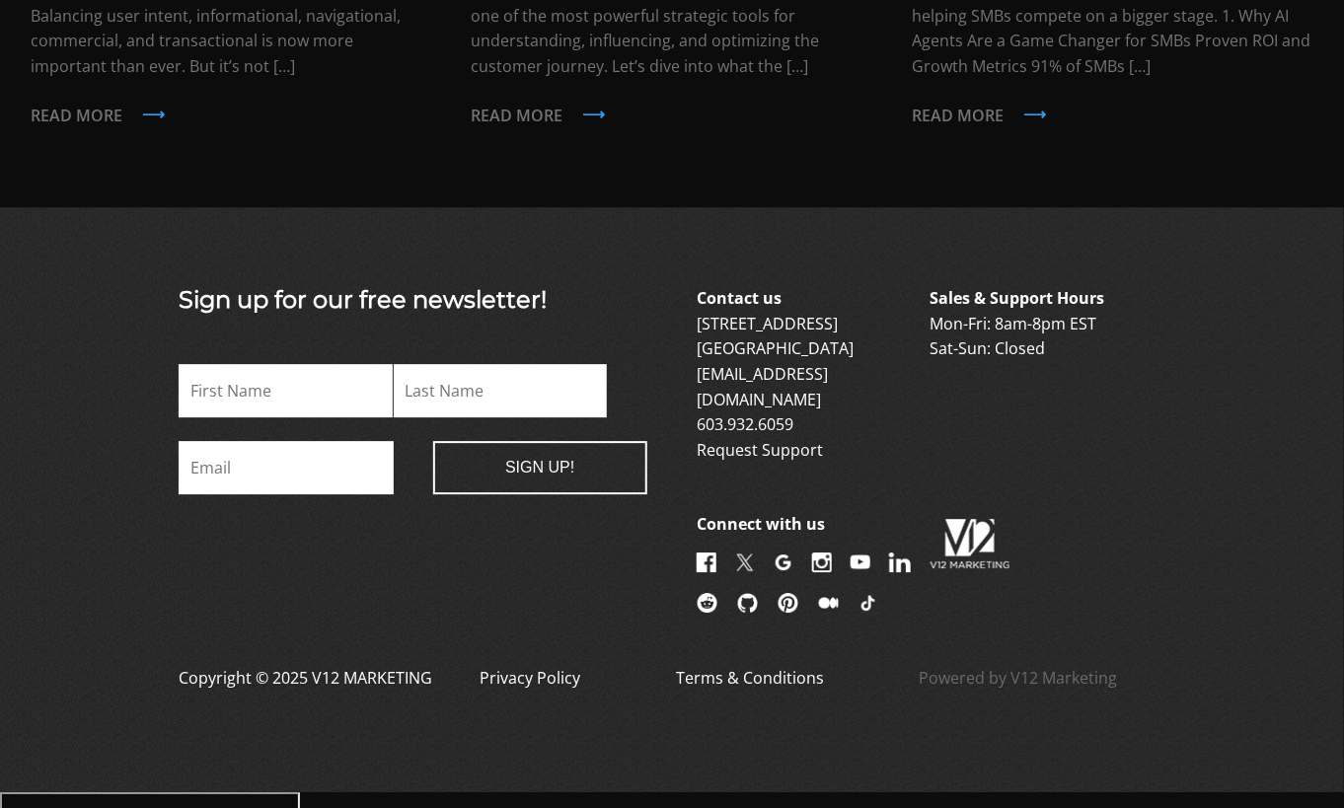 This screenshot has height=808, width=1344. What do you see at coordinates (829, 603) in the screenshot?
I see `img: Medium` at bounding box center [829, 603].